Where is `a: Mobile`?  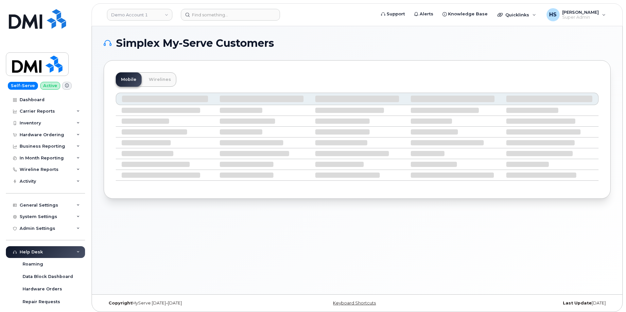 a: Mobile is located at coordinates (128, 79).